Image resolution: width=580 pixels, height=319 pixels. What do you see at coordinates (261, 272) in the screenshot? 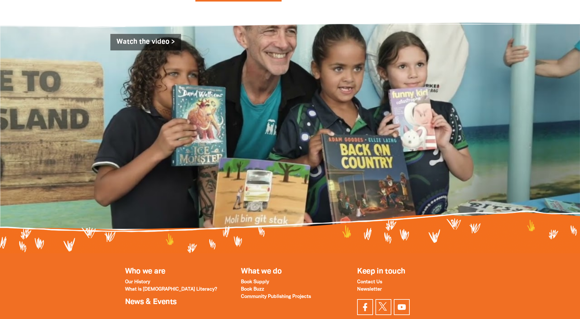
I see `a: What we do` at bounding box center [261, 272].